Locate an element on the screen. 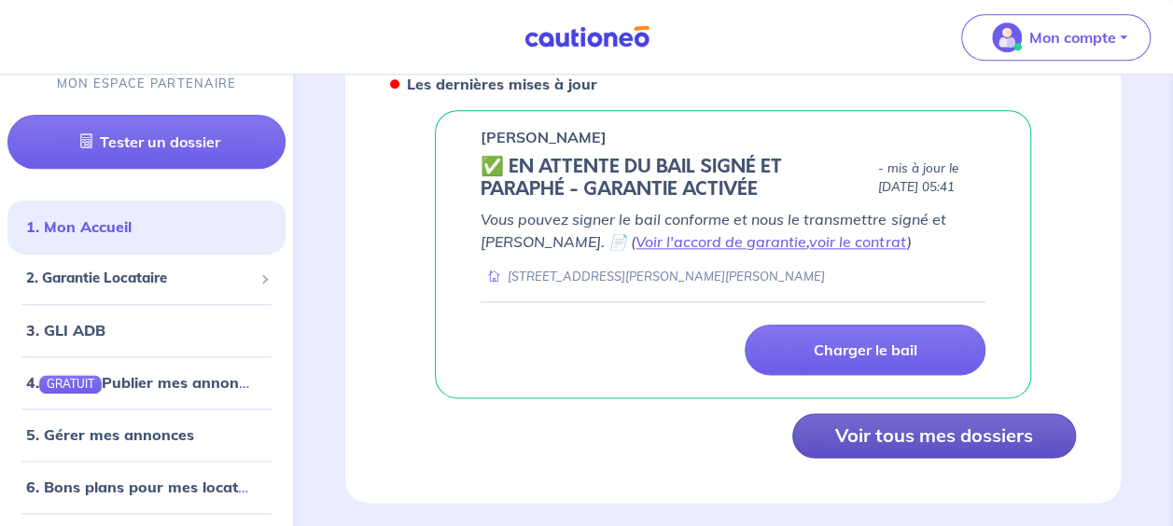  button: Voir tous mes dossiers is located at coordinates (934, 436).